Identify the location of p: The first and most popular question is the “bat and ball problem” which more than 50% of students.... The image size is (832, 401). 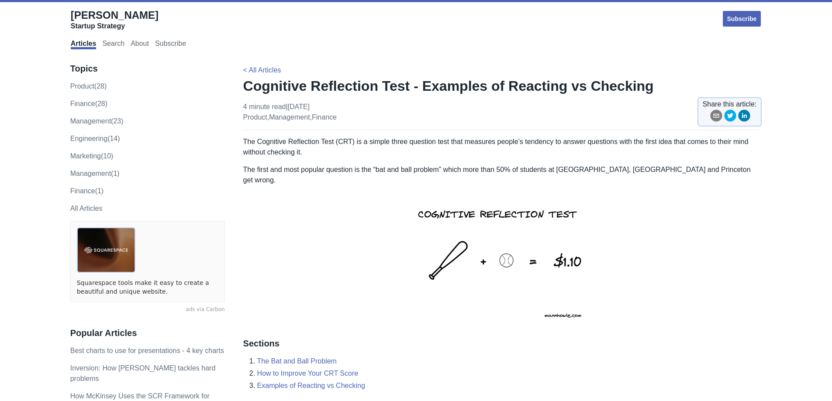
(503, 175).